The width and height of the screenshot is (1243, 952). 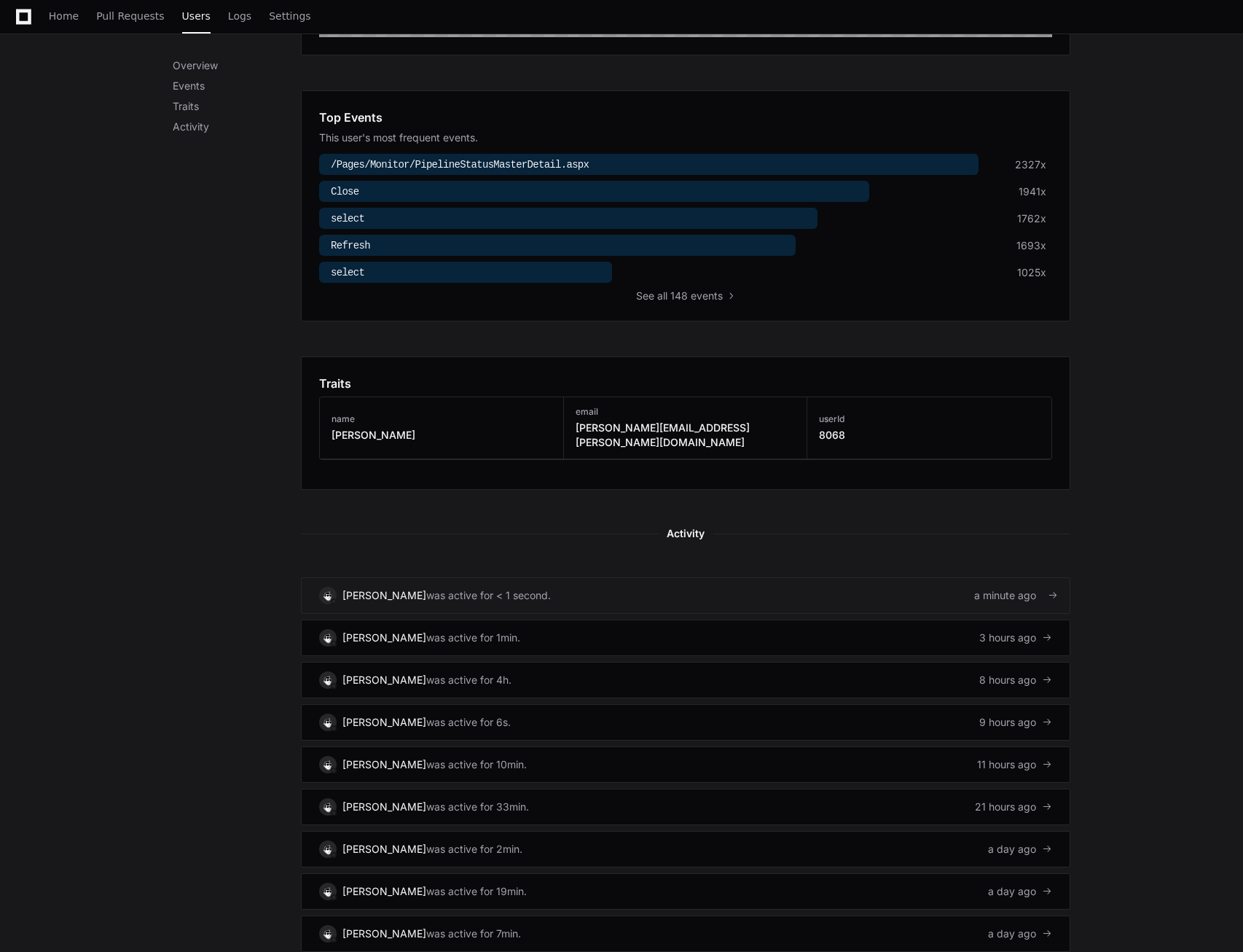 I want to click on div: 1693x, so click(x=1031, y=245).